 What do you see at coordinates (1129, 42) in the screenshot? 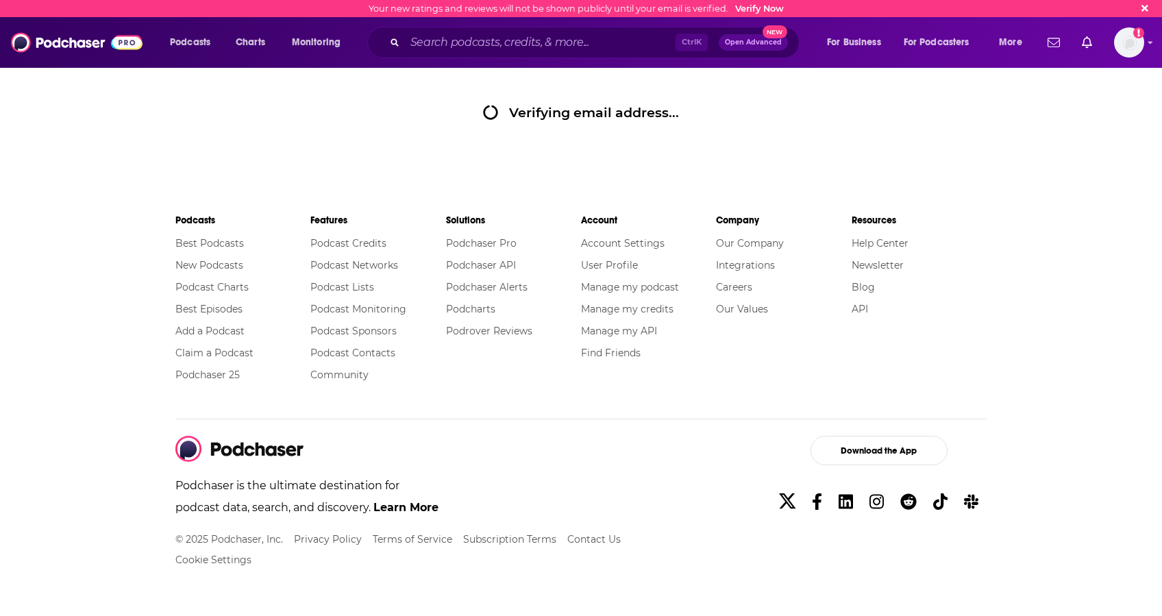
I see `img: User Profile` at bounding box center [1129, 42].